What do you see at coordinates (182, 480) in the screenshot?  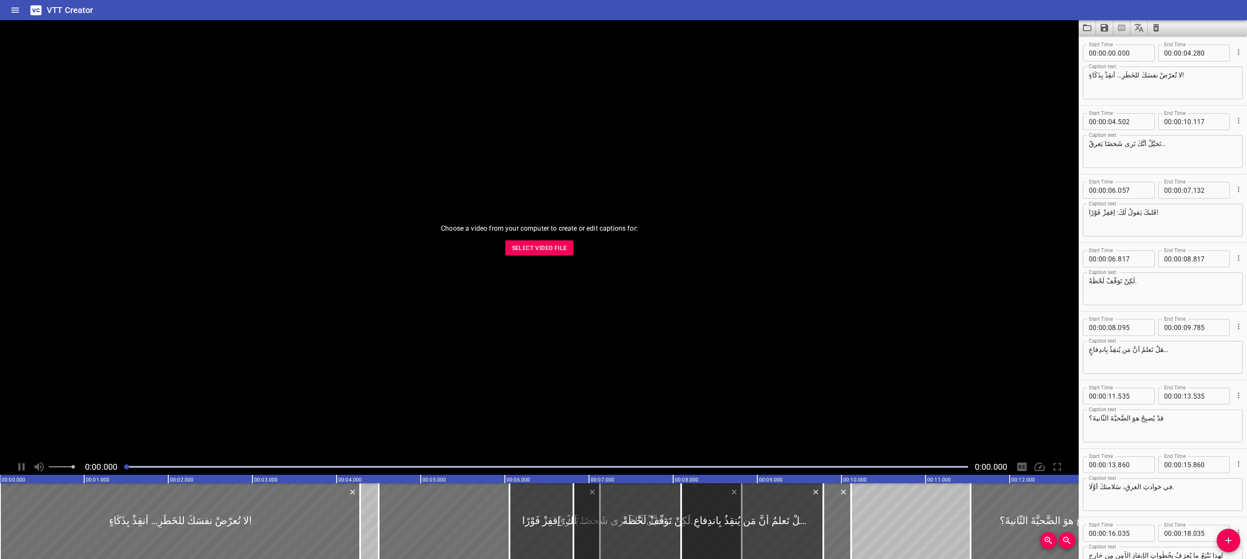 I see `text: 00:02.000` at bounding box center [182, 480].